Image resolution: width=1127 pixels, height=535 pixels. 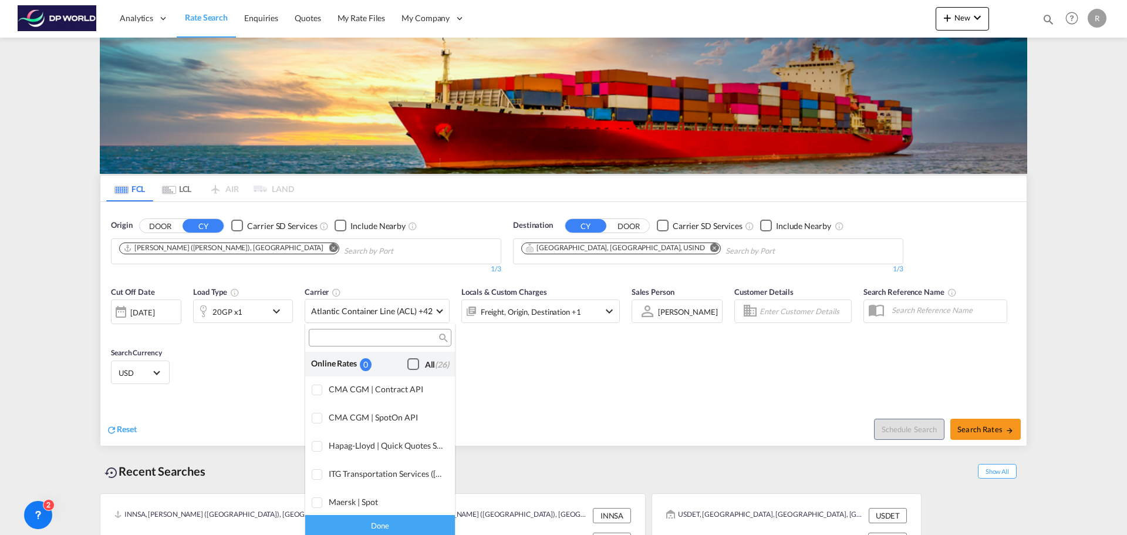 I want to click on div: 0, so click(x=366, y=364).